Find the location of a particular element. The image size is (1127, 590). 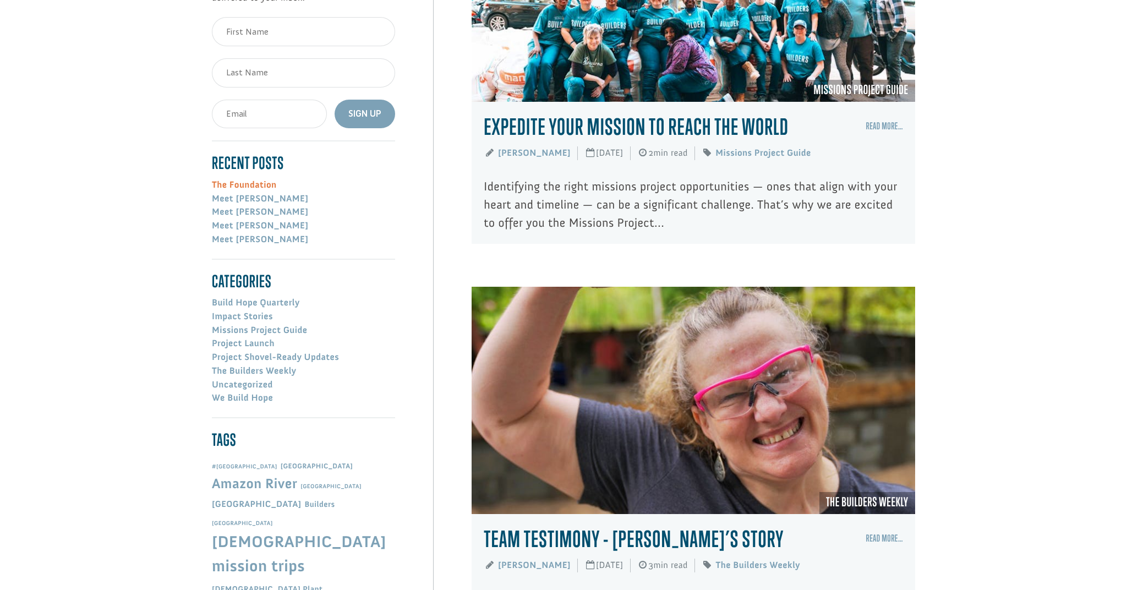

h4: Tags is located at coordinates (303, 440).